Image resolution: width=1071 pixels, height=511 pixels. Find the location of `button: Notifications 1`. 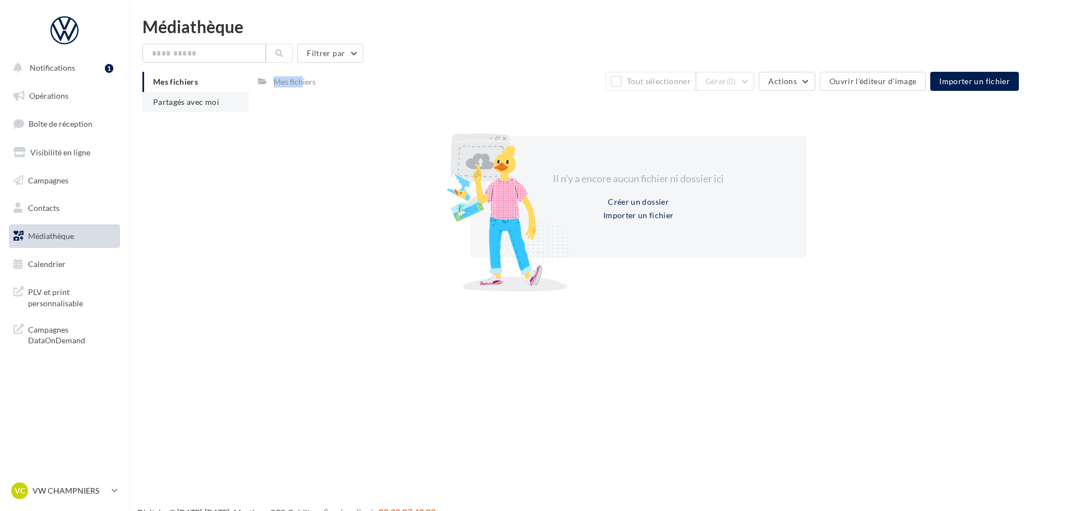

button: Notifications 1 is located at coordinates (62, 68).